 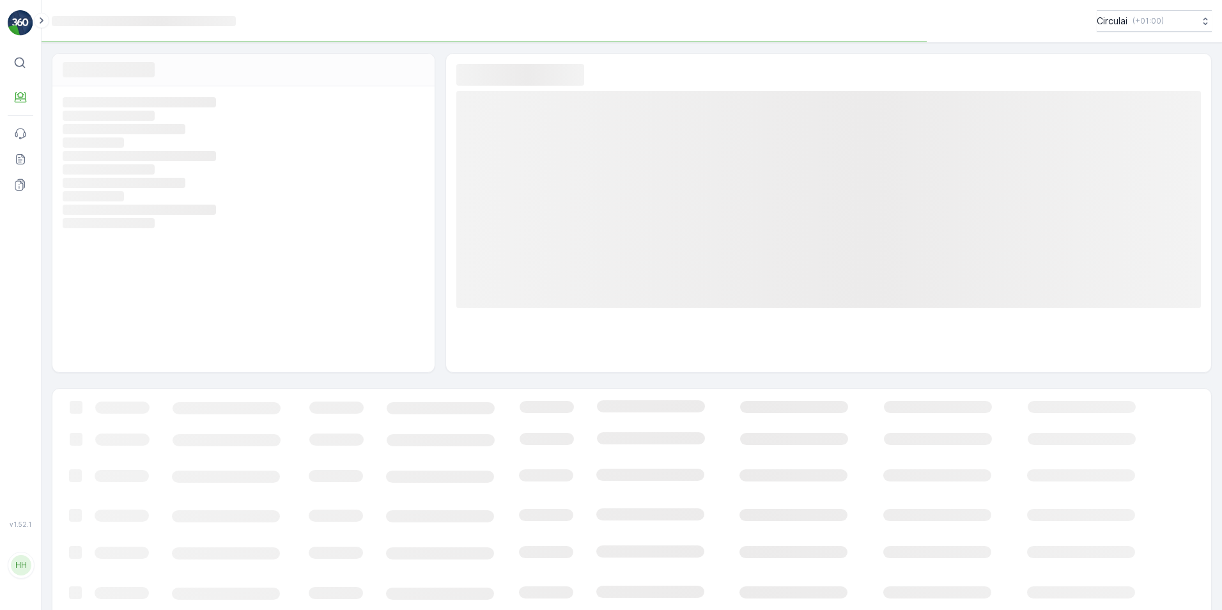 I want to click on span: v 1.52.1, so click(x=20, y=524).